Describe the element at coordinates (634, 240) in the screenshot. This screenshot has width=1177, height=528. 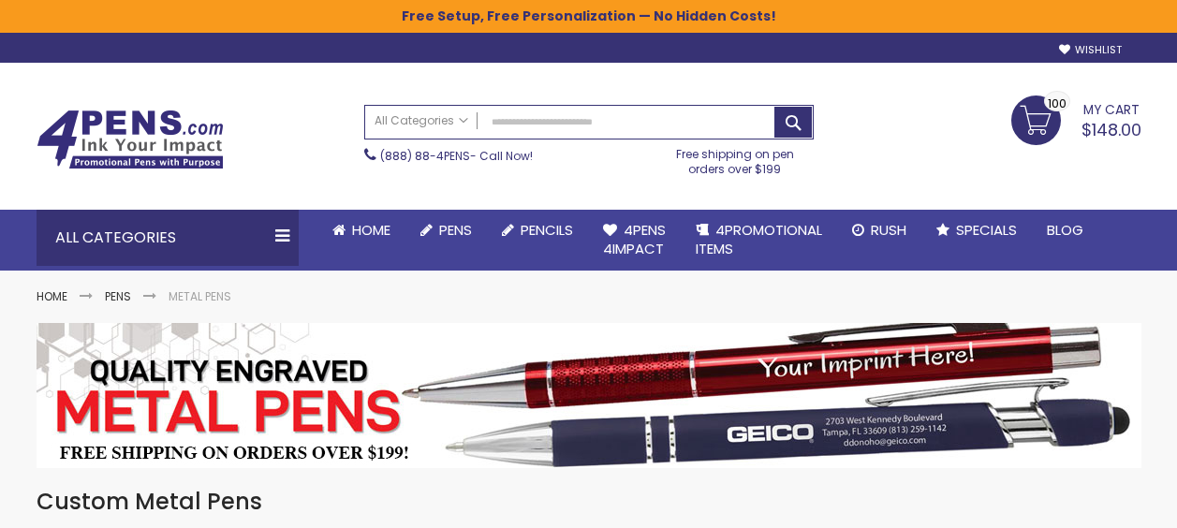
I see `a: 4Pens4impact` at that location.